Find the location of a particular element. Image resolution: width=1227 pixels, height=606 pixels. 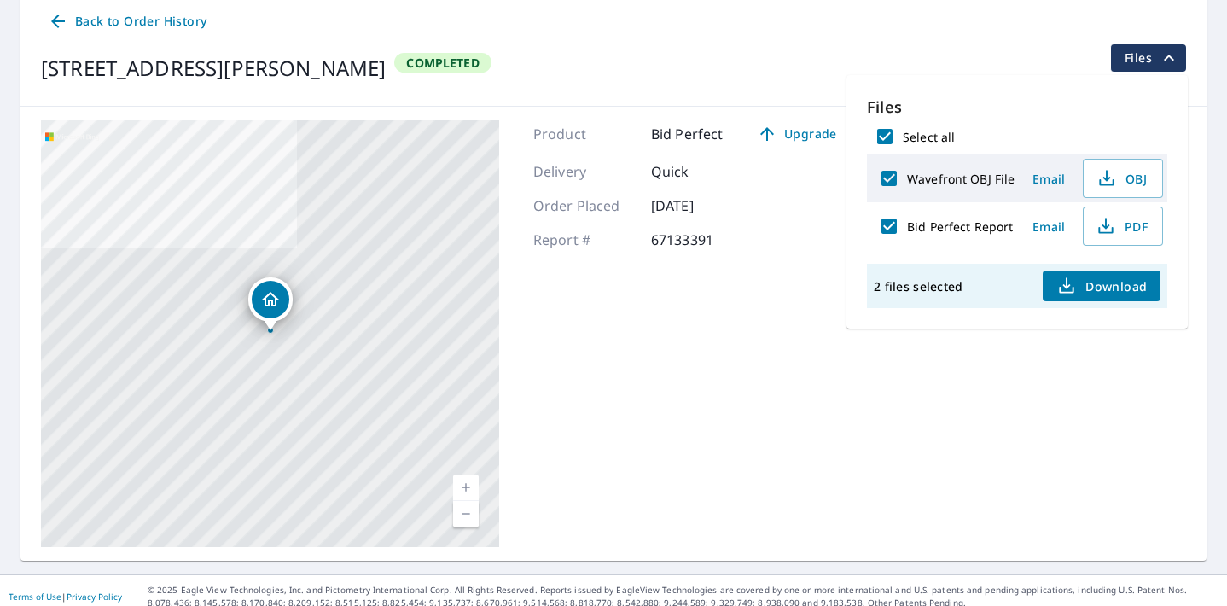

span: Upgrade is located at coordinates (796, 134).